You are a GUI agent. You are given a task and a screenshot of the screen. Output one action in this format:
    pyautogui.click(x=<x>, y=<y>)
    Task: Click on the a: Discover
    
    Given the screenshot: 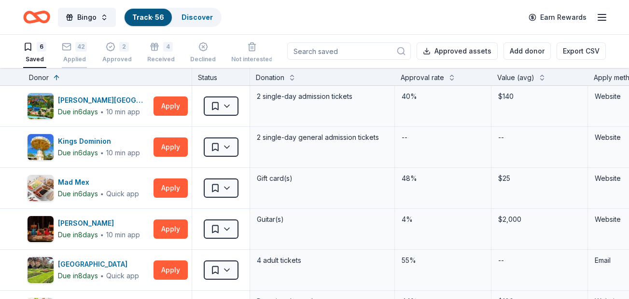 What is the action you would take?
    pyautogui.click(x=197, y=17)
    